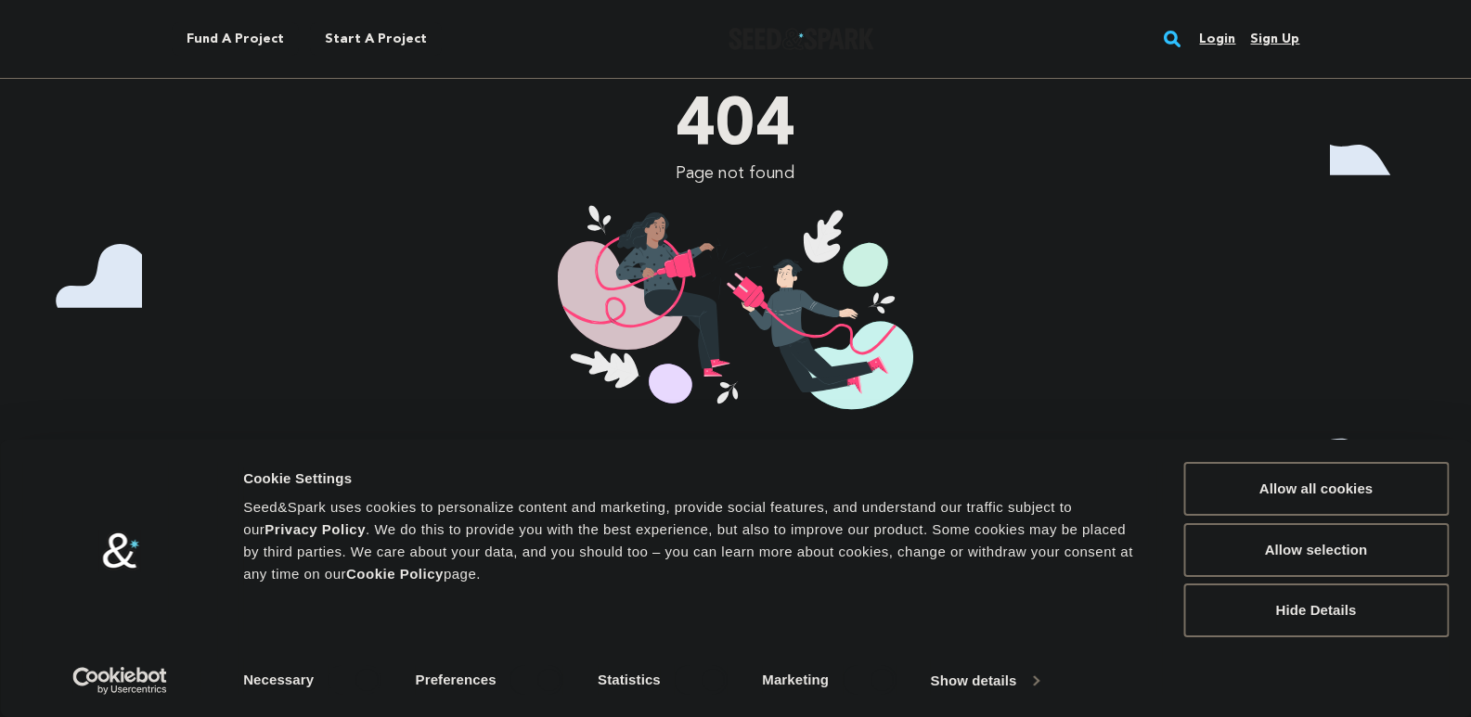  I want to click on a: Login, so click(1217, 39).